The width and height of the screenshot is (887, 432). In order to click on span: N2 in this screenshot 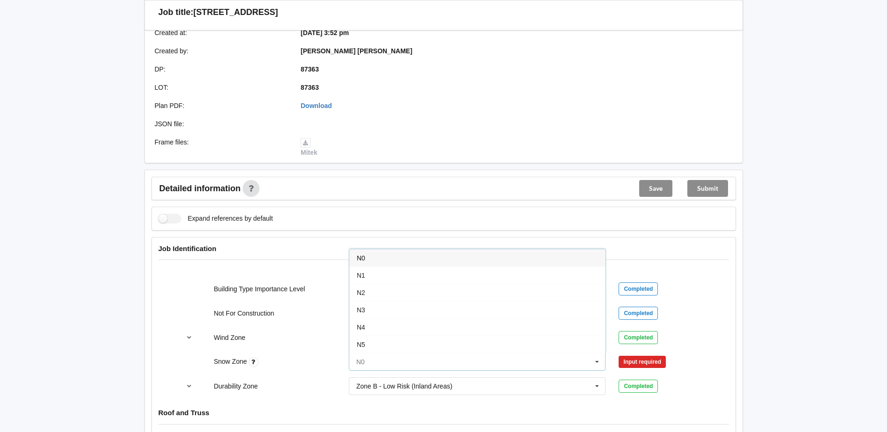, I will do `click(361, 293)`.